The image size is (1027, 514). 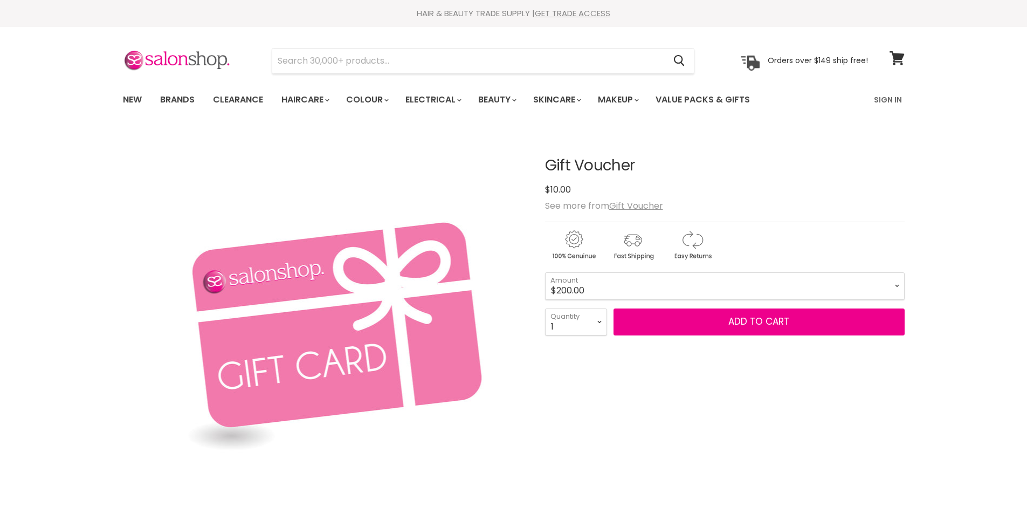 What do you see at coordinates (633, 245) in the screenshot?
I see `img: shipping.gif` at bounding box center [633, 245].